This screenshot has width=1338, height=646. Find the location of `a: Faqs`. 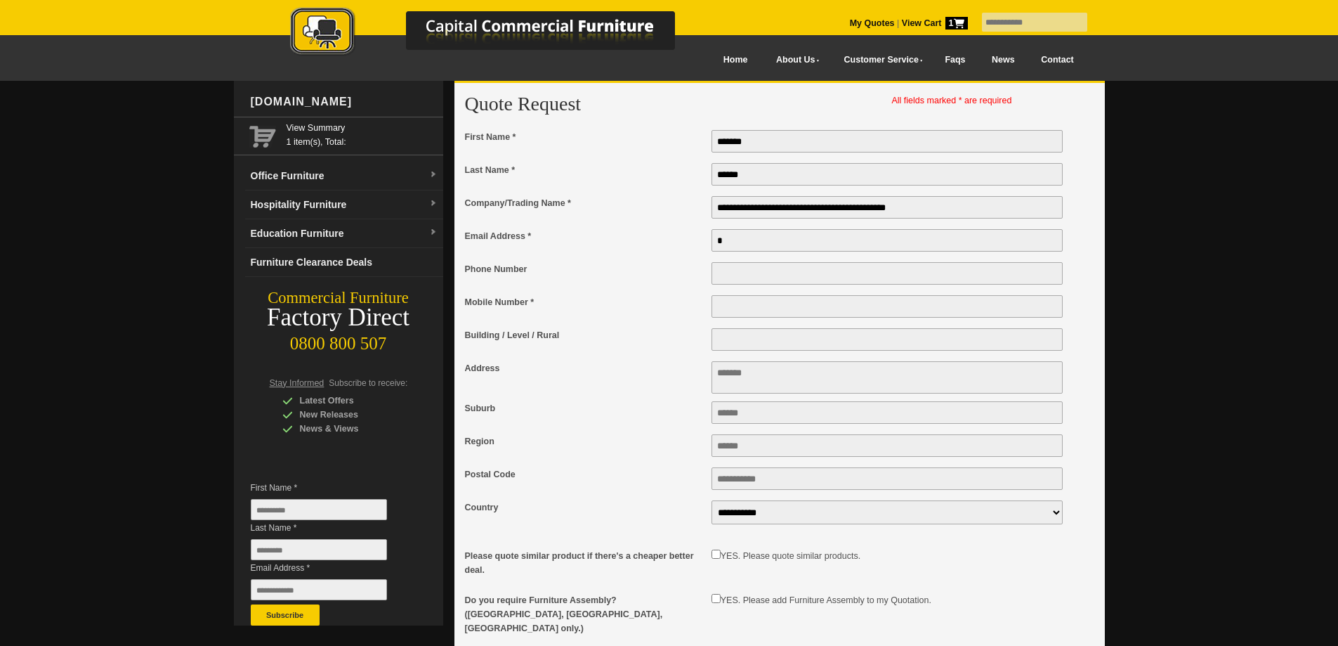

a: Faqs is located at coordinates (955, 60).